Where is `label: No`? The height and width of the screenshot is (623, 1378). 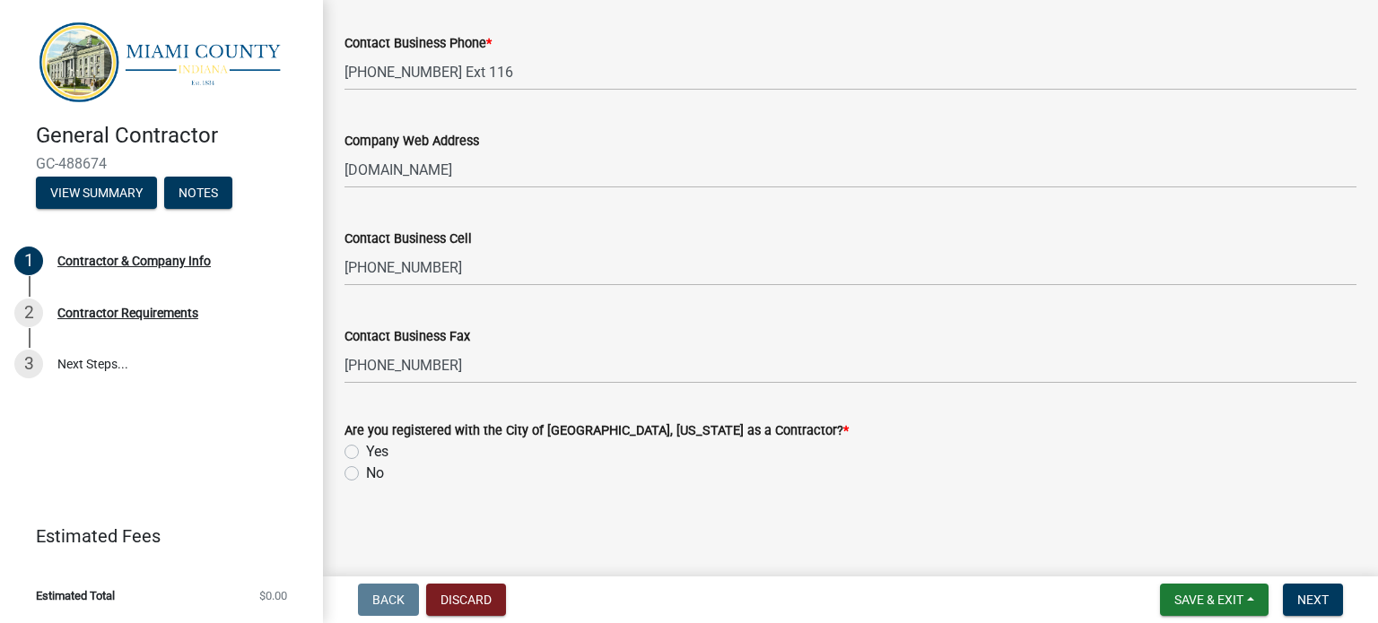 label: No is located at coordinates (375, 474).